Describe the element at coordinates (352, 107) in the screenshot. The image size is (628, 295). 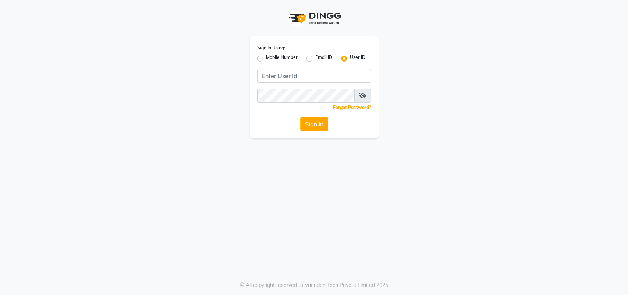
I see `a: Forgot Password?` at that location.